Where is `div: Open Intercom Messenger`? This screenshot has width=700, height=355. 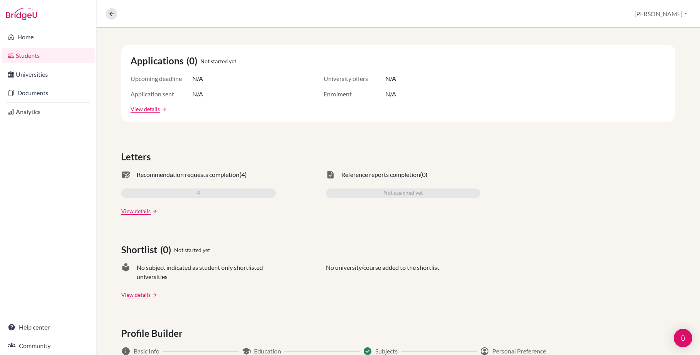 div: Open Intercom Messenger is located at coordinates (683, 338).